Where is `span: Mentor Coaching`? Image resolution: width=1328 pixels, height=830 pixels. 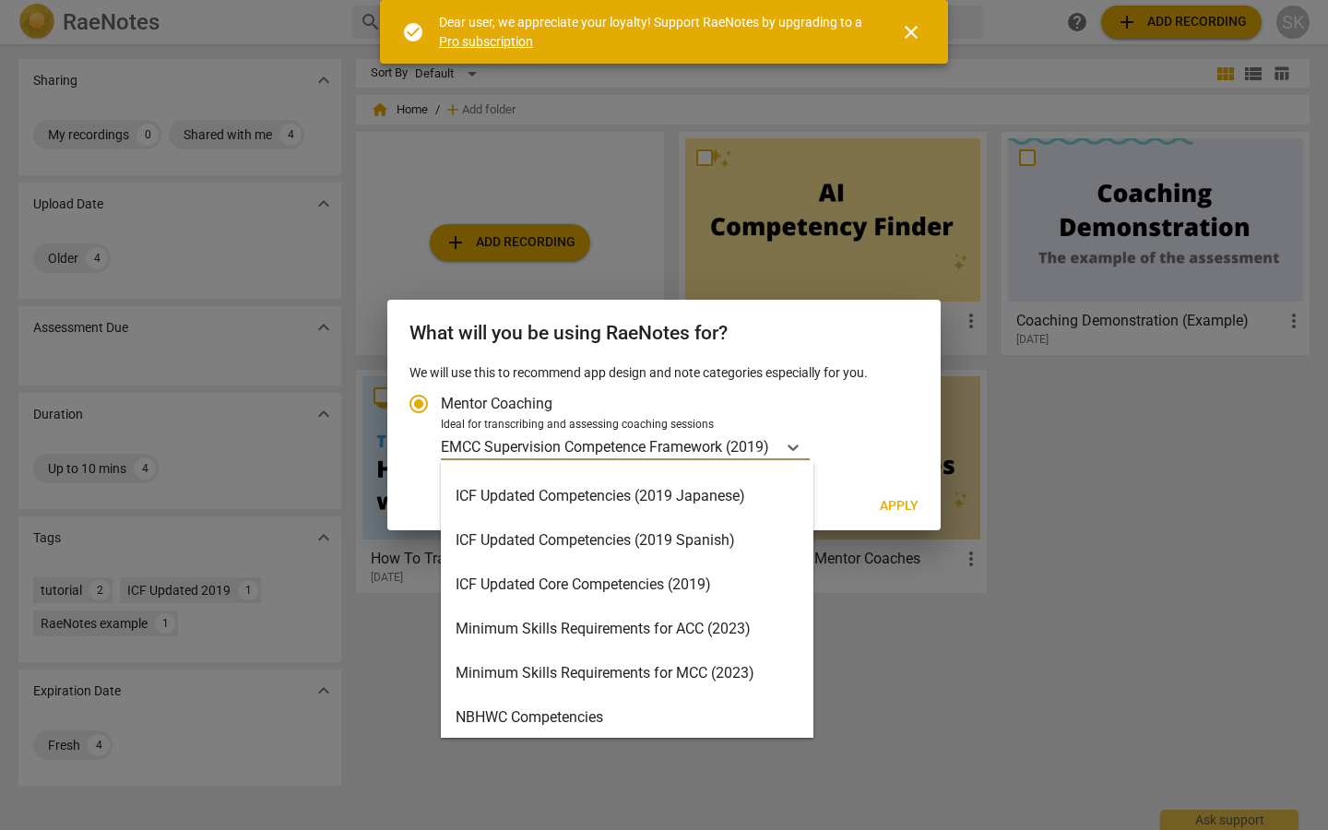 span: Mentor Coaching is located at coordinates (496, 403).